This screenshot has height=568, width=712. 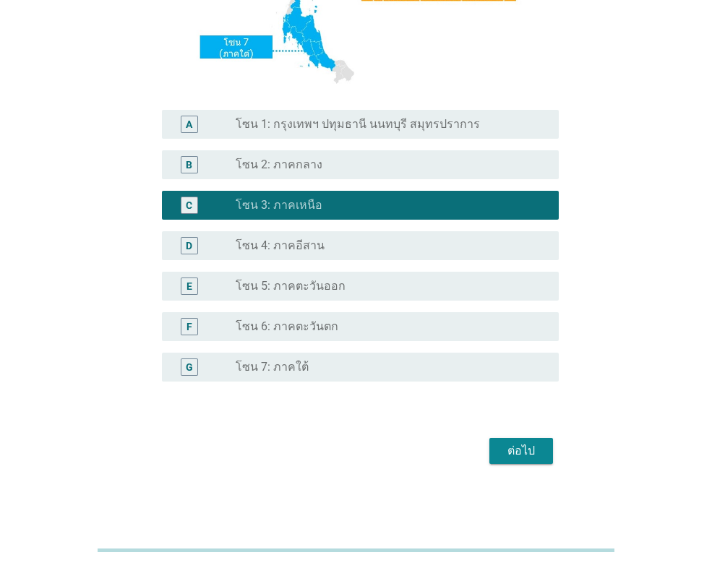 What do you see at coordinates (272, 367) in the screenshot?
I see `label: โซน 7: ภาคใต้` at bounding box center [272, 367].